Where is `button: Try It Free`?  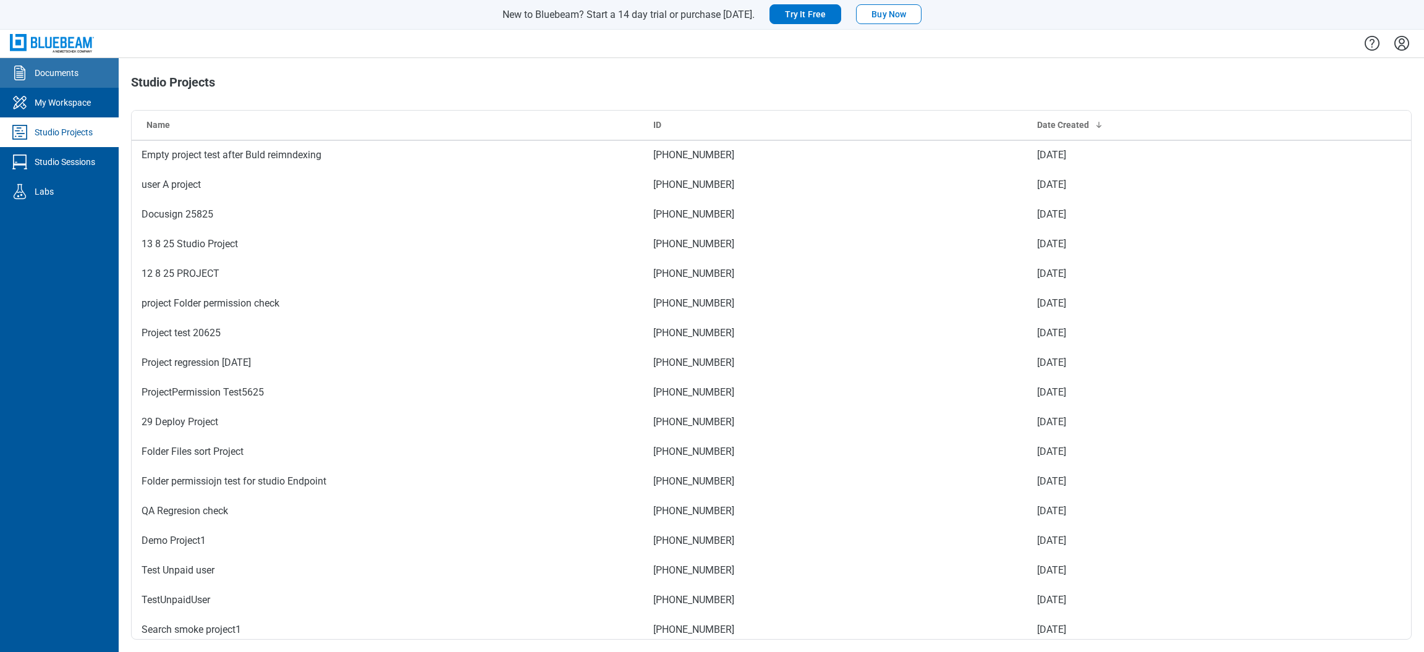
button: Try It Free is located at coordinates (805, 14).